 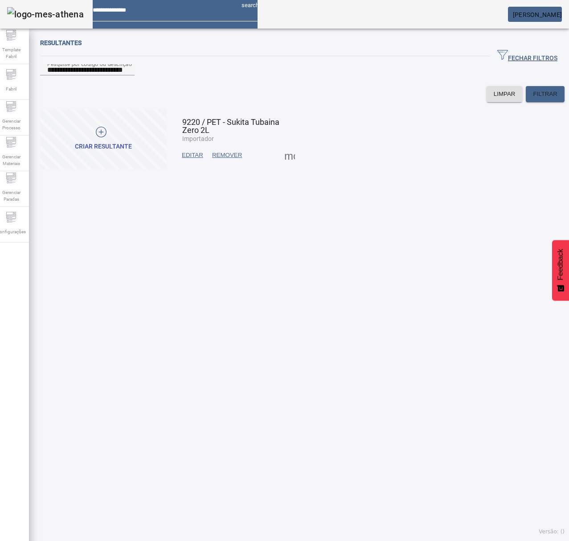 What do you see at coordinates (227, 155) in the screenshot?
I see `button: REMOVER` at bounding box center [227, 155].